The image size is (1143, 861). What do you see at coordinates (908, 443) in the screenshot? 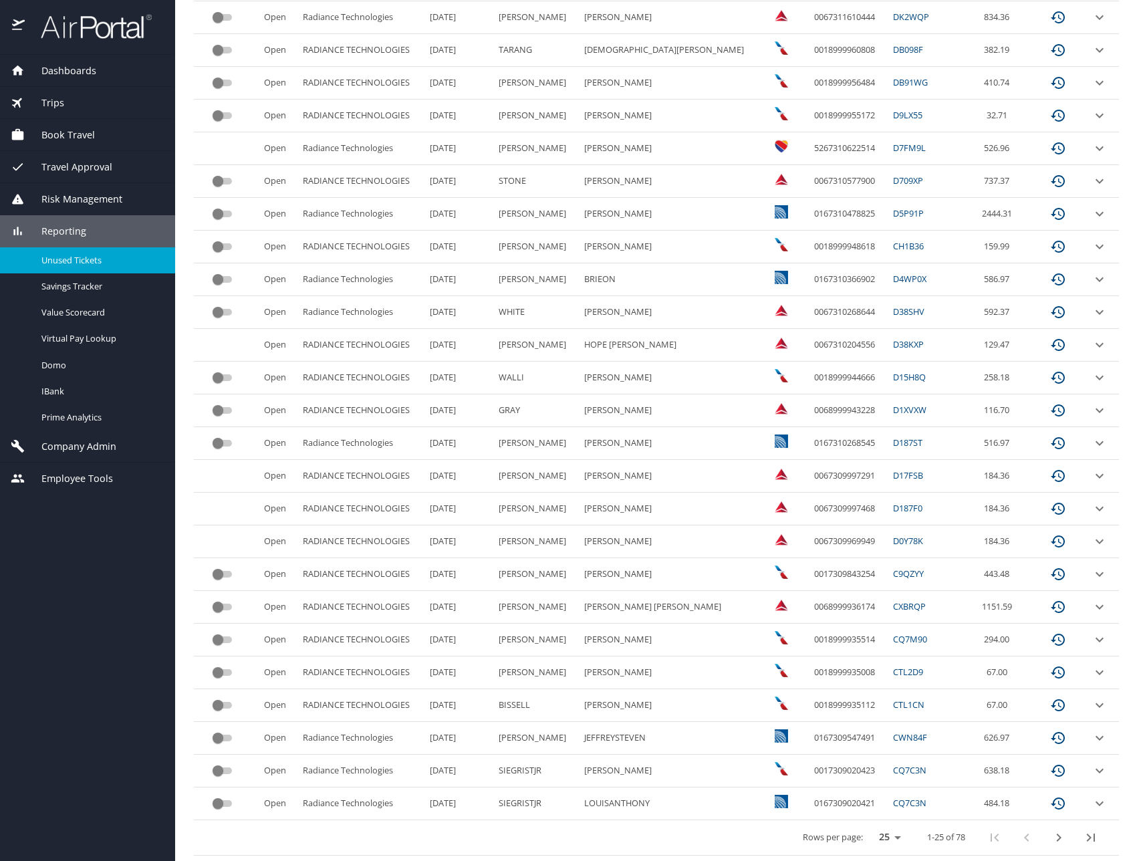
I see `a: D187ST` at bounding box center [908, 443].